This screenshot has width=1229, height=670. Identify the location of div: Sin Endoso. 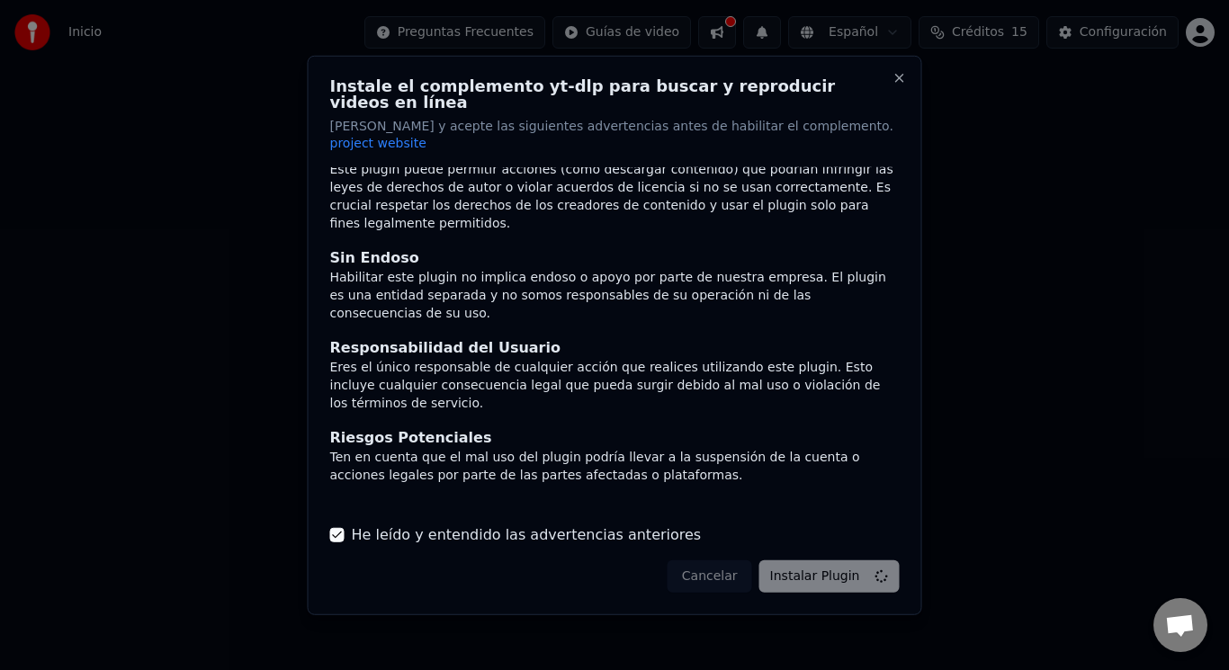
(615, 258).